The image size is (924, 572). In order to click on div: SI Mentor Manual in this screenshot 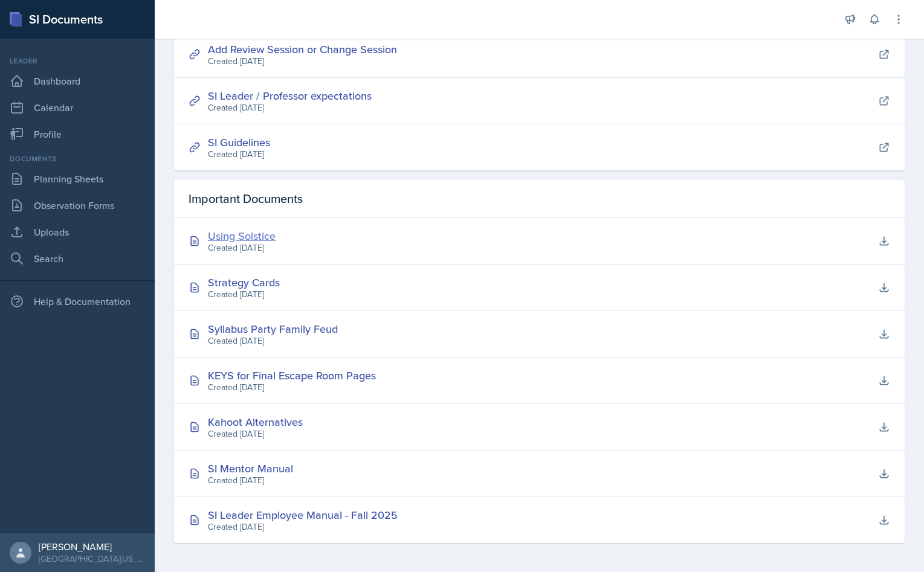, I will do `click(250, 468)`.